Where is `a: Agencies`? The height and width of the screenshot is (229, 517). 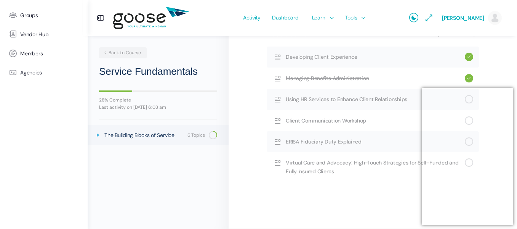
a: Agencies is located at coordinates (44, 72).